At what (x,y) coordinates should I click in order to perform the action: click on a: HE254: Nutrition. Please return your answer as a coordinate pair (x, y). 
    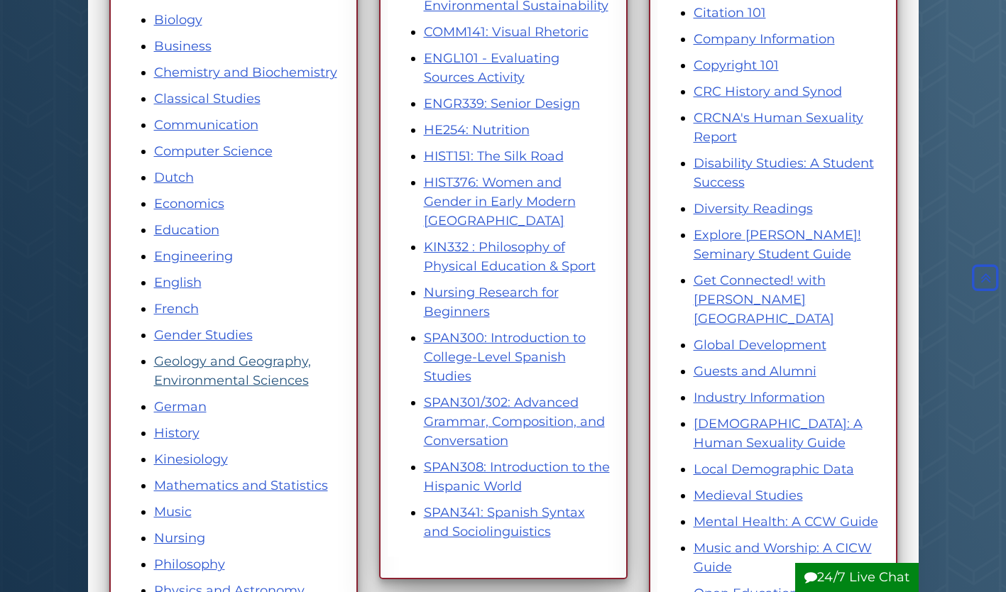
    Looking at the image, I should click on (477, 130).